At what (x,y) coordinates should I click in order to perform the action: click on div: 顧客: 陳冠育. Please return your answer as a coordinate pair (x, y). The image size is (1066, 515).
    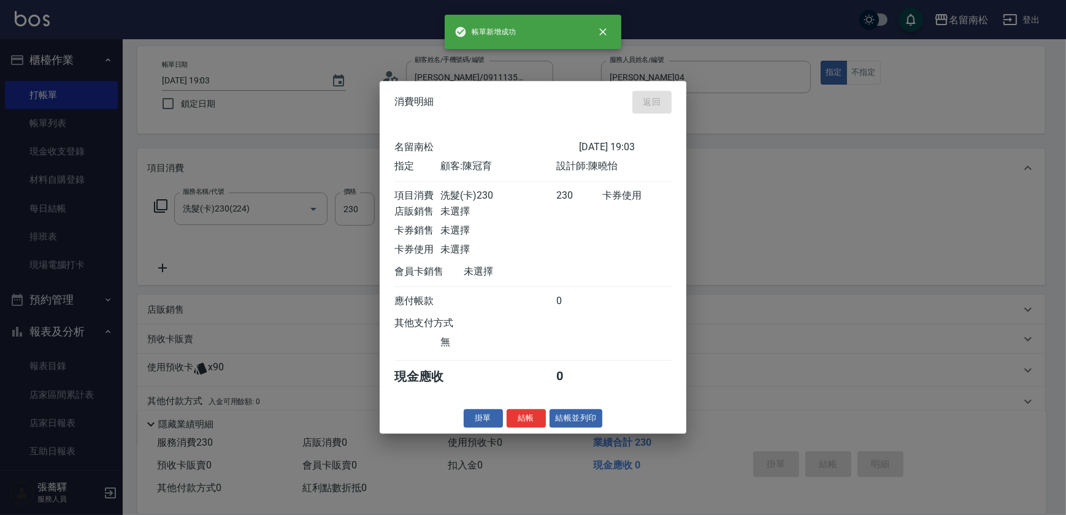
    Looking at the image, I should click on (498, 166).